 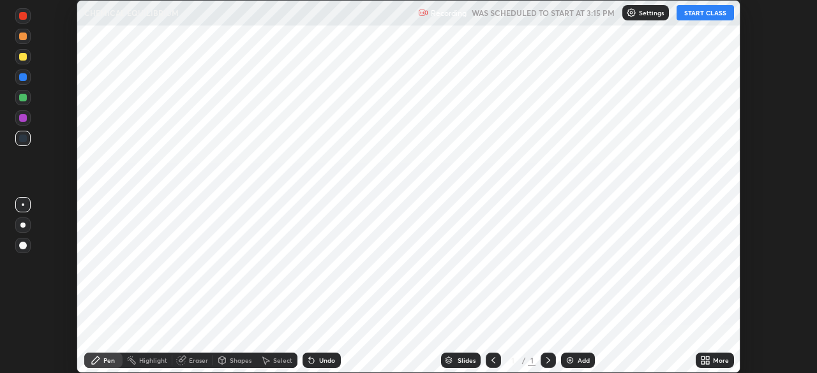 What do you see at coordinates (153, 361) in the screenshot?
I see `div: Highlight` at bounding box center [153, 361].